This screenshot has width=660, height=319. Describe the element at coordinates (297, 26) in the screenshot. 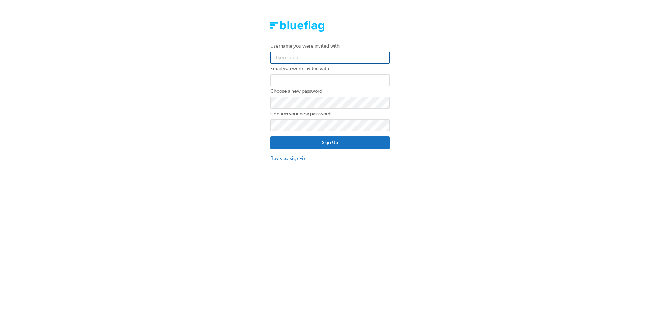

I see `img: Trak` at that location.